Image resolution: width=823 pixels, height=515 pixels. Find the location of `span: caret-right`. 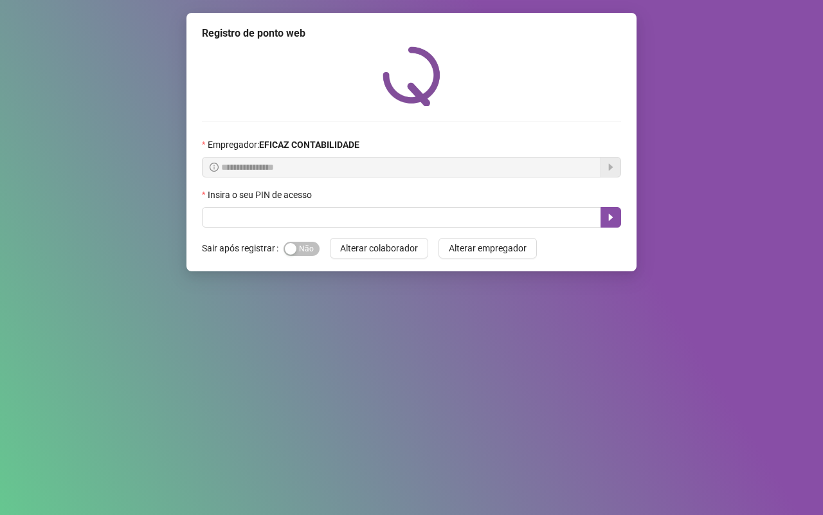

span: caret-right is located at coordinates (610, 217).